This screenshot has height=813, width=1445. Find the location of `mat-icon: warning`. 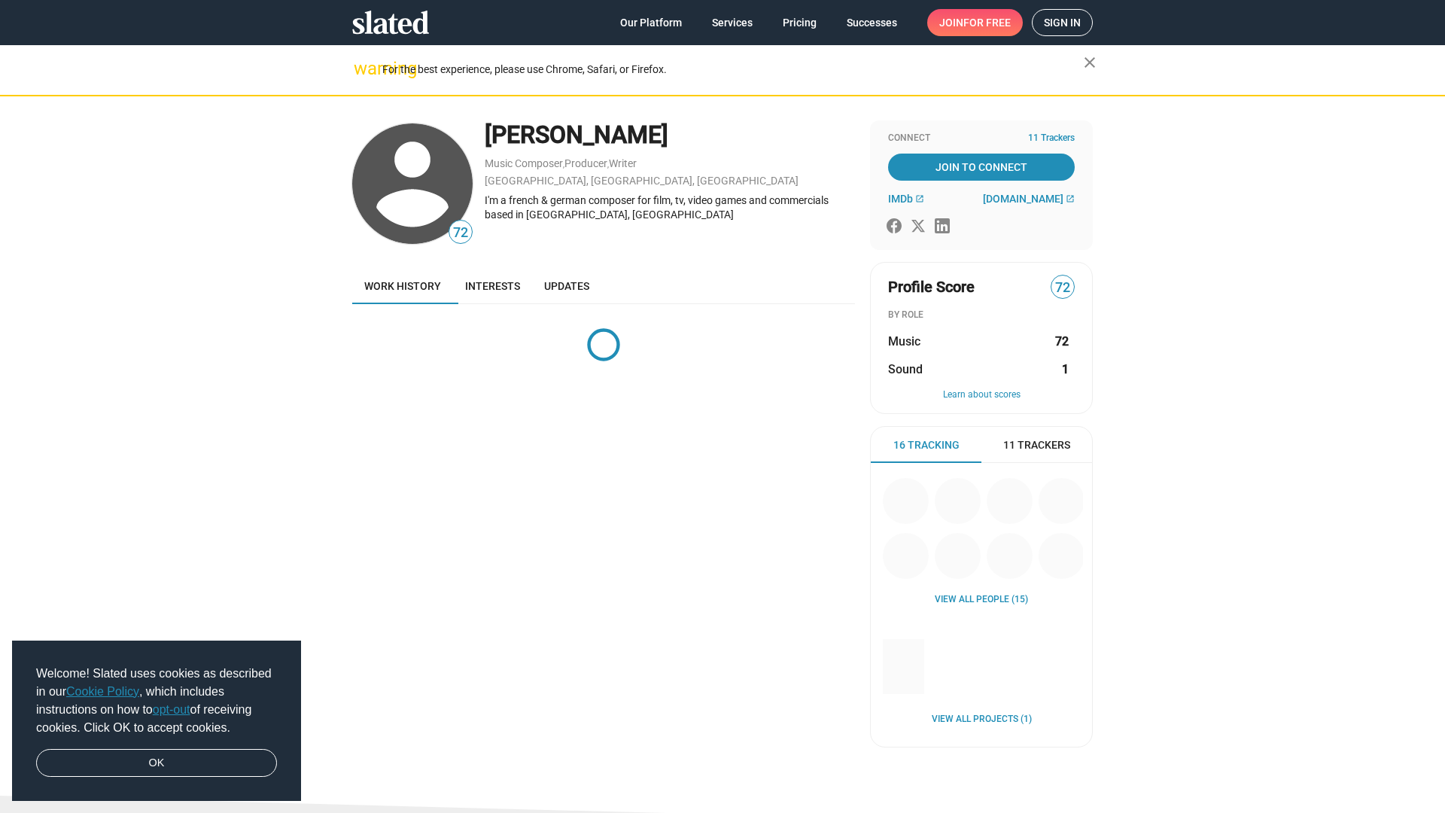

mat-icon: warning is located at coordinates (363, 68).